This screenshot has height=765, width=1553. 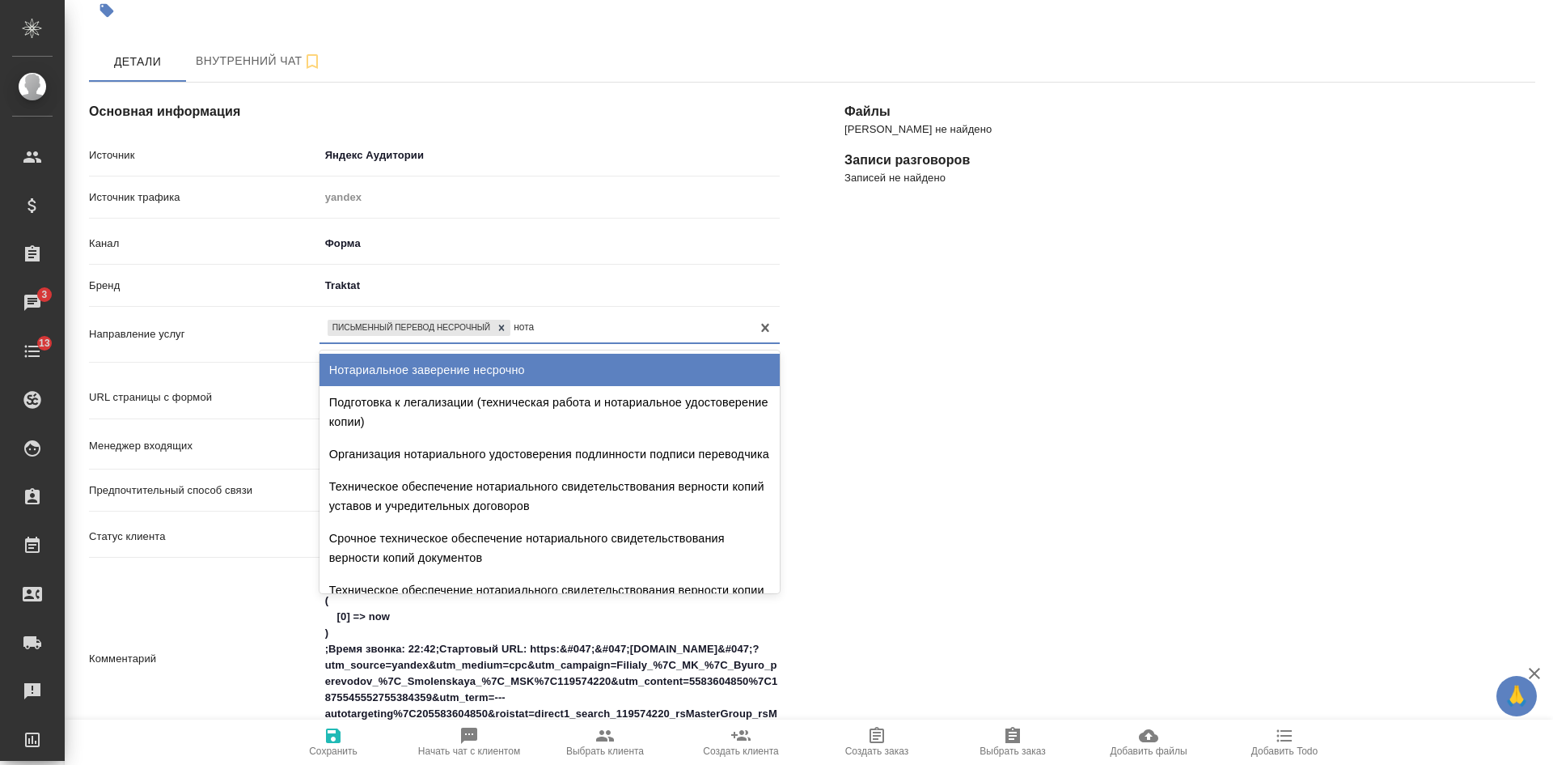 What do you see at coordinates (549, 286) in the screenshot?
I see `div: Traktat` at bounding box center [549, 286].